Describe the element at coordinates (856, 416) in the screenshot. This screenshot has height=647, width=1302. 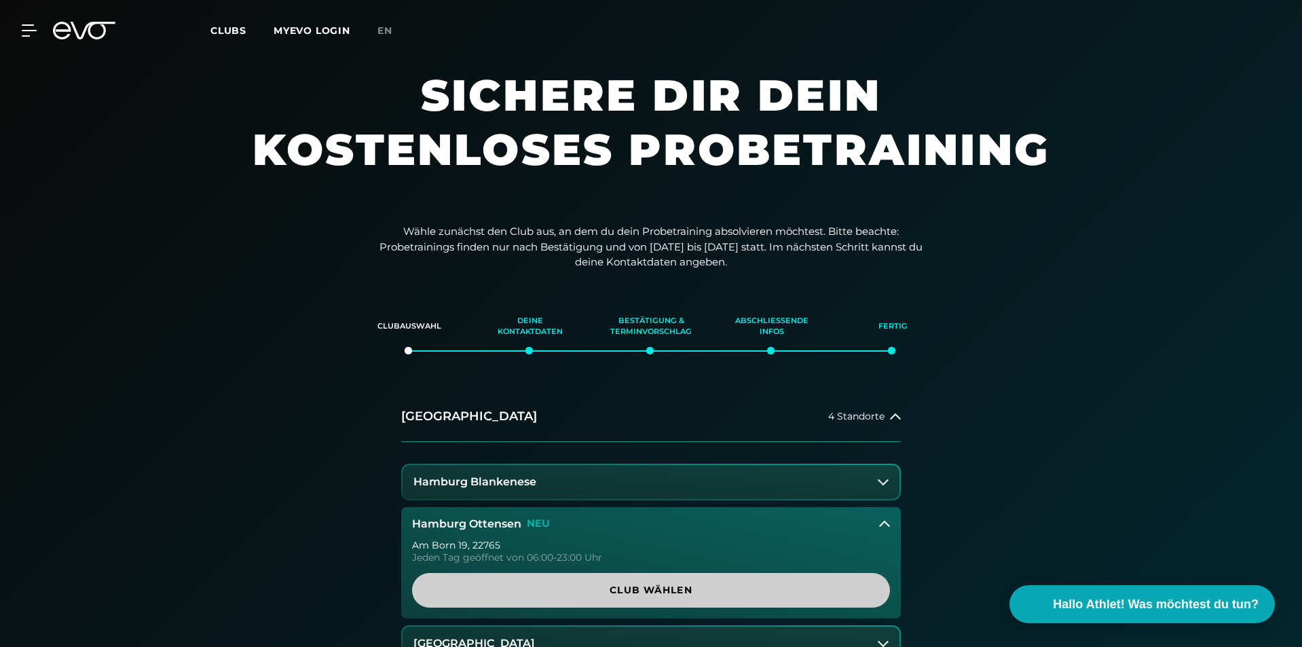
I see `span: 4 Standorte` at that location.